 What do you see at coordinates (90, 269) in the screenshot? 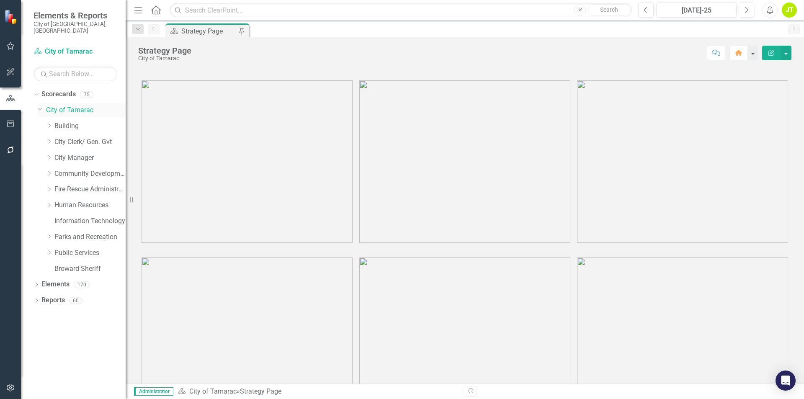
I see `a: Broward Sheriff` at bounding box center [90, 269].